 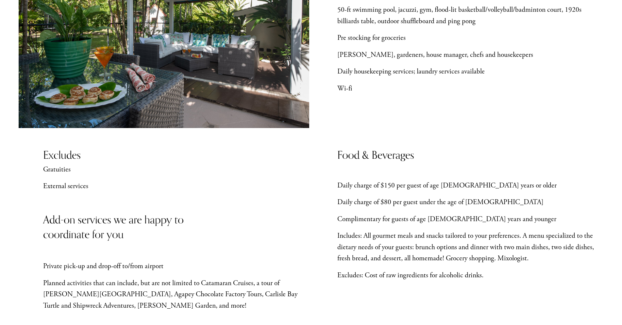 I want to click on p: Wi-fi, so click(x=470, y=89).